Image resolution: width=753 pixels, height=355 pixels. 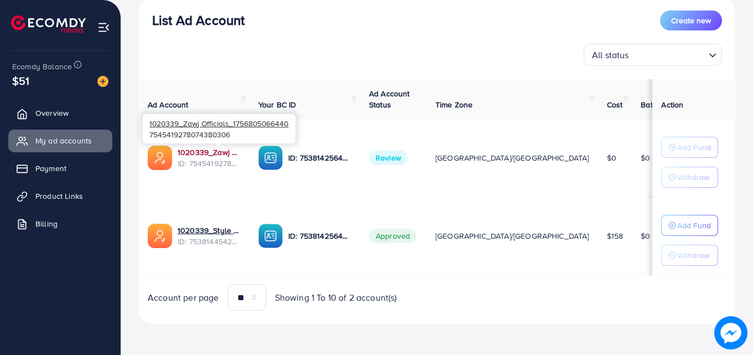 I want to click on span: My ad accounts, so click(x=64, y=141).